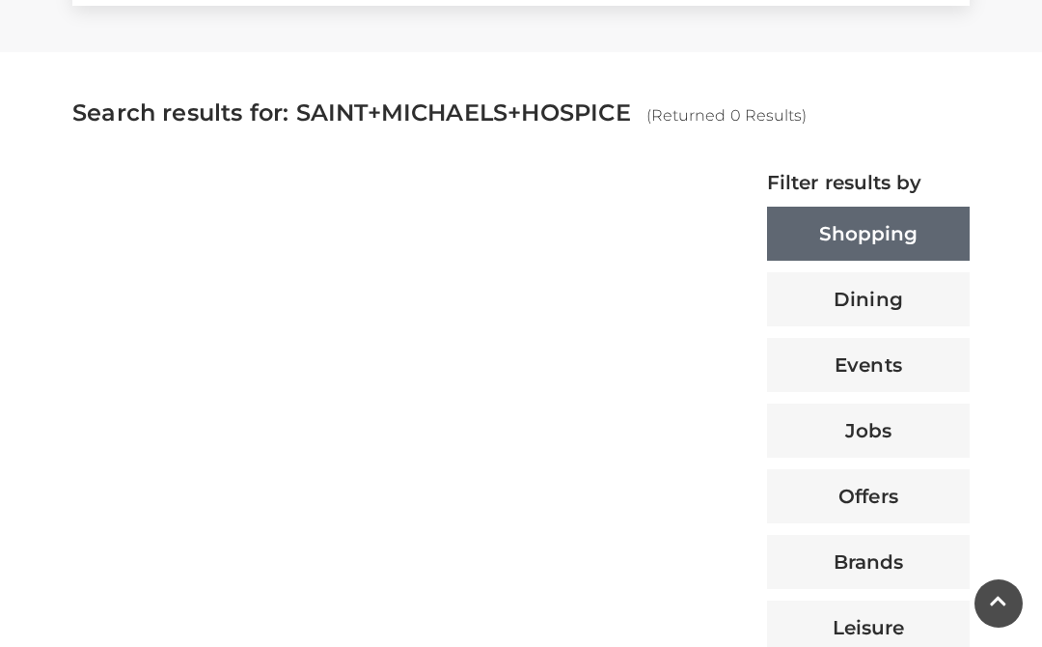 This screenshot has width=1042, height=647. I want to click on button: Offers, so click(869, 496).